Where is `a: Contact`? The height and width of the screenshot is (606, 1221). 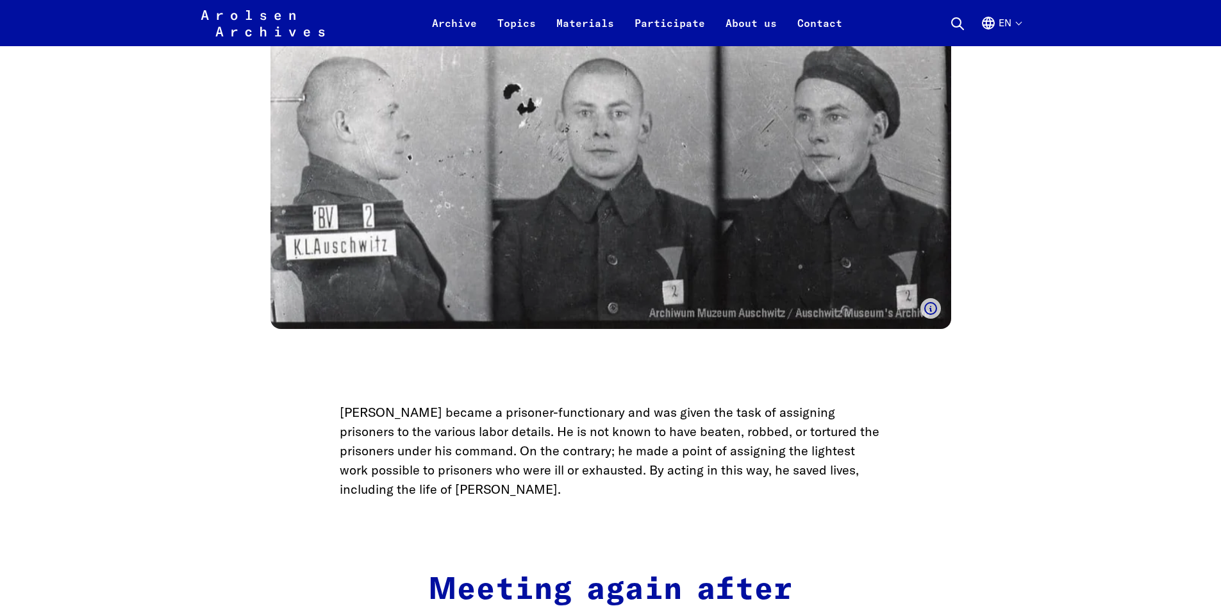
a: Contact is located at coordinates (820, 31).